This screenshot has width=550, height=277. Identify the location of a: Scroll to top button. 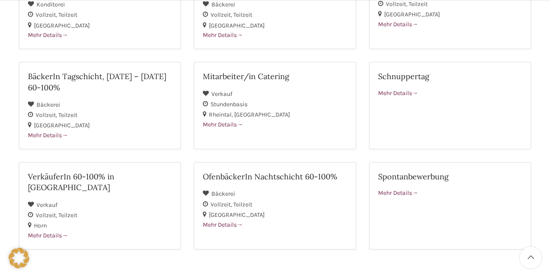
(530, 257).